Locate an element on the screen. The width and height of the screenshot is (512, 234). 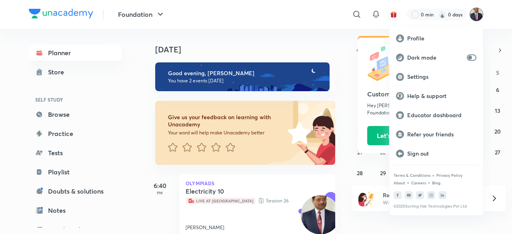
p: Privacy Policy is located at coordinates (449, 175).